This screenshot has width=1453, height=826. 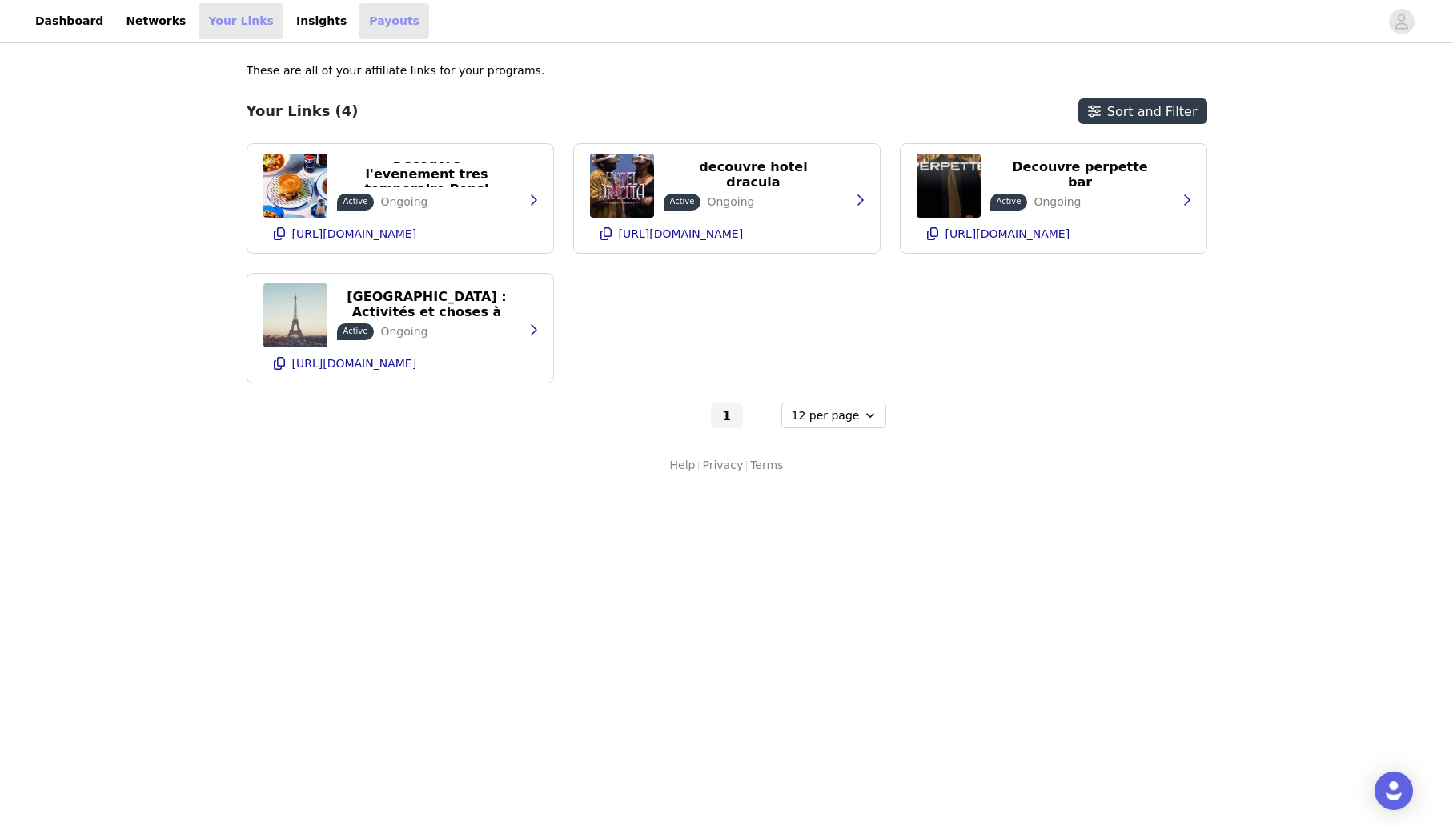 I want to click on p: Decouvre perpette bar, so click(x=1080, y=175).